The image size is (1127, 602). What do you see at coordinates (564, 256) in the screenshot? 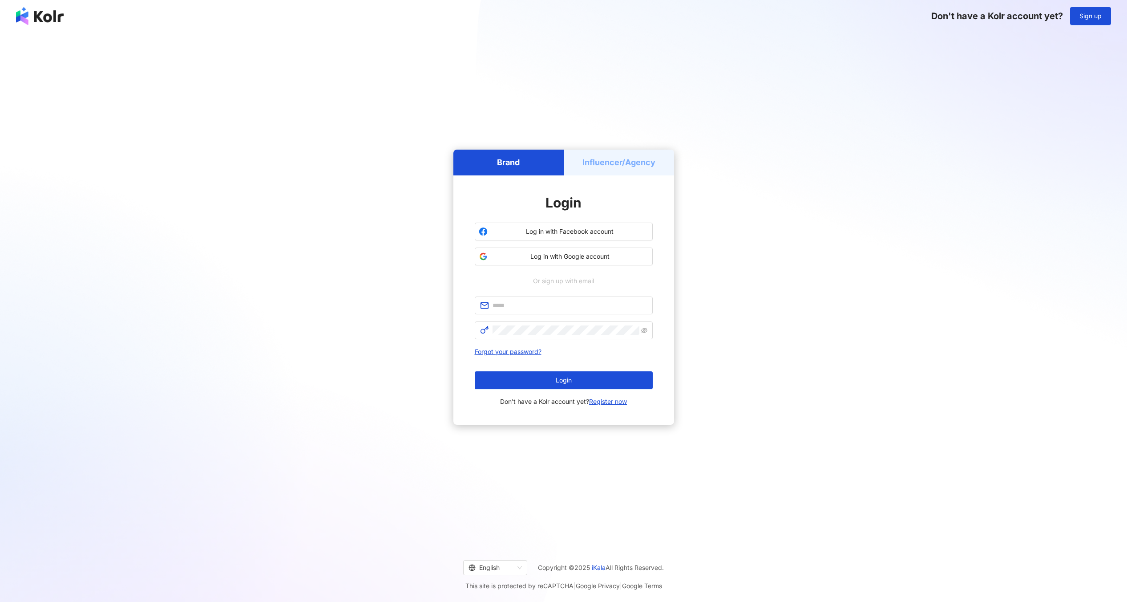
I see `button: Log in with Google account` at bounding box center [564, 256].